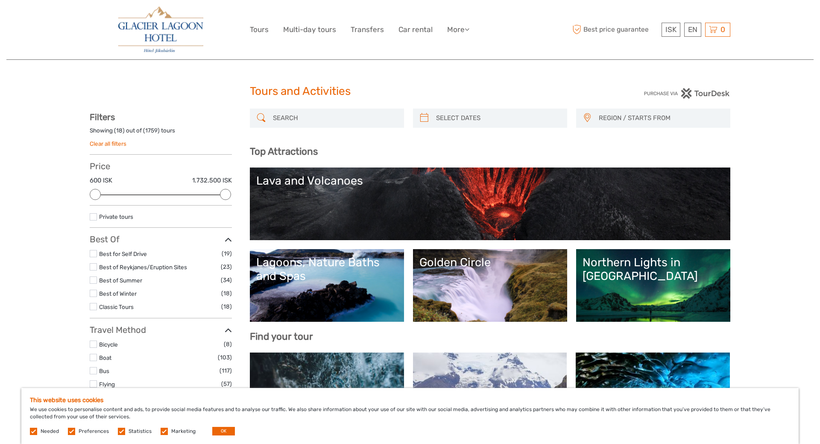  I want to click on a: Lava and Volcanoes, so click(490, 204).